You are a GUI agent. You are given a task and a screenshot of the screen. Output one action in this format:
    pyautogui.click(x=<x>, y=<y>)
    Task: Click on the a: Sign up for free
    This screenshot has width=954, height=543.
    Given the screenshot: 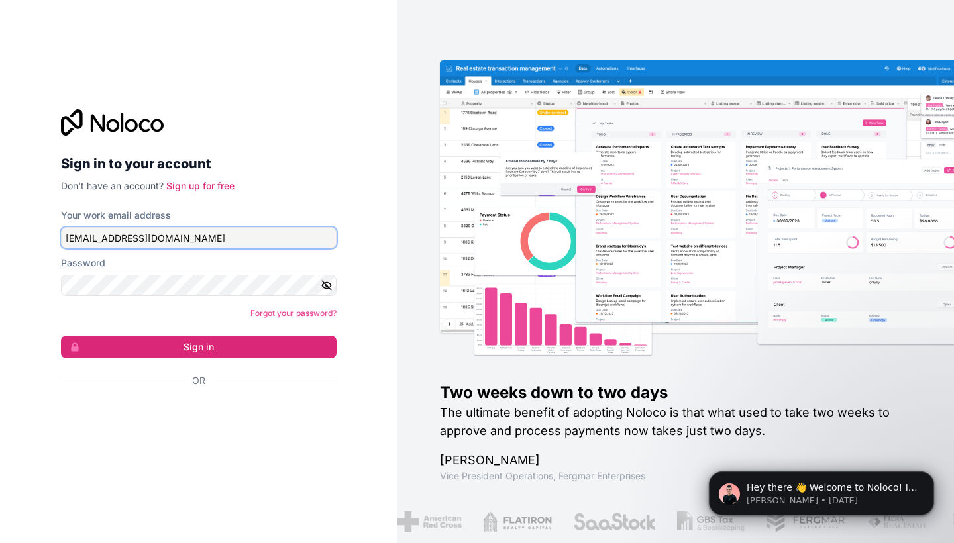 What is the action you would take?
    pyautogui.click(x=200, y=186)
    